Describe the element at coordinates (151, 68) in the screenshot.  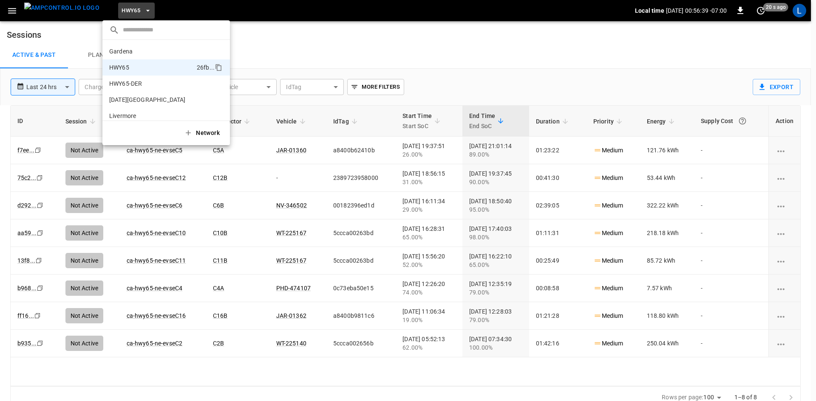
I see `p: HWY65` at that location.